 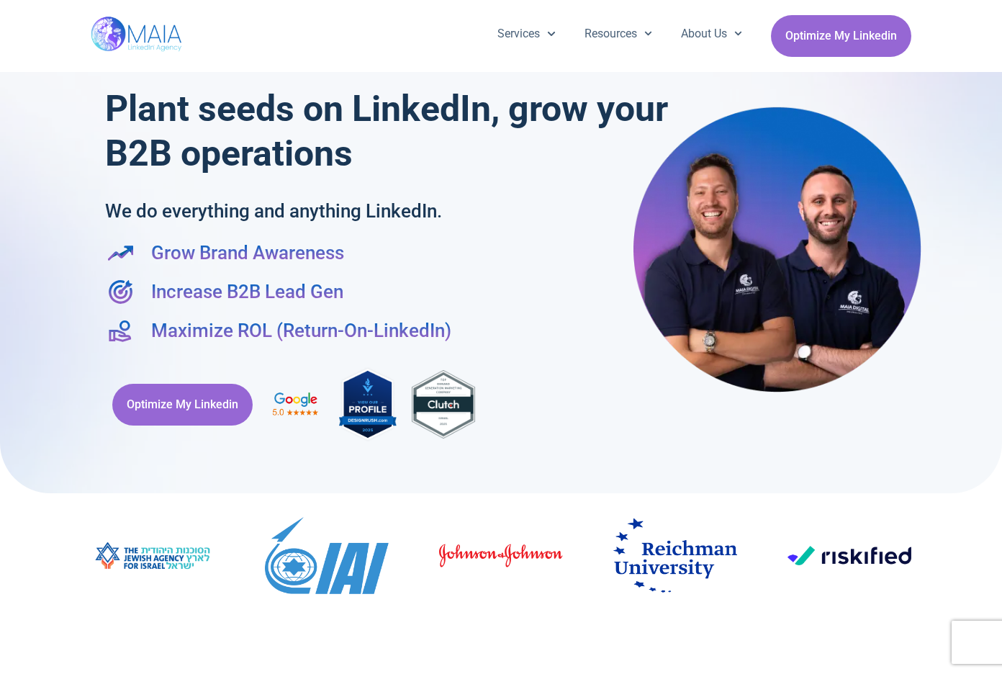 I want to click on span: Increase B2B Lead Gen, so click(x=245, y=291).